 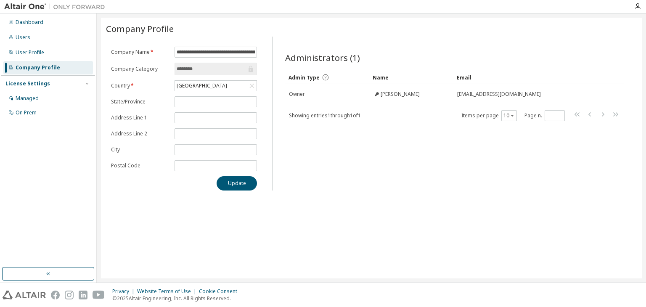 I want to click on span: Admin Type, so click(x=304, y=77).